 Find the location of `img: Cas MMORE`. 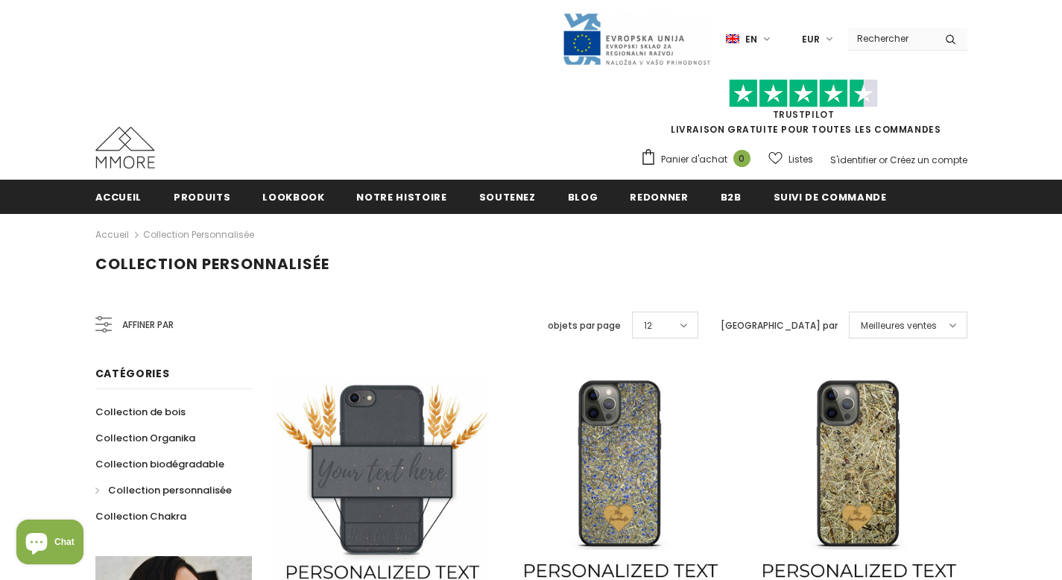

img: Cas MMORE is located at coordinates (125, 148).